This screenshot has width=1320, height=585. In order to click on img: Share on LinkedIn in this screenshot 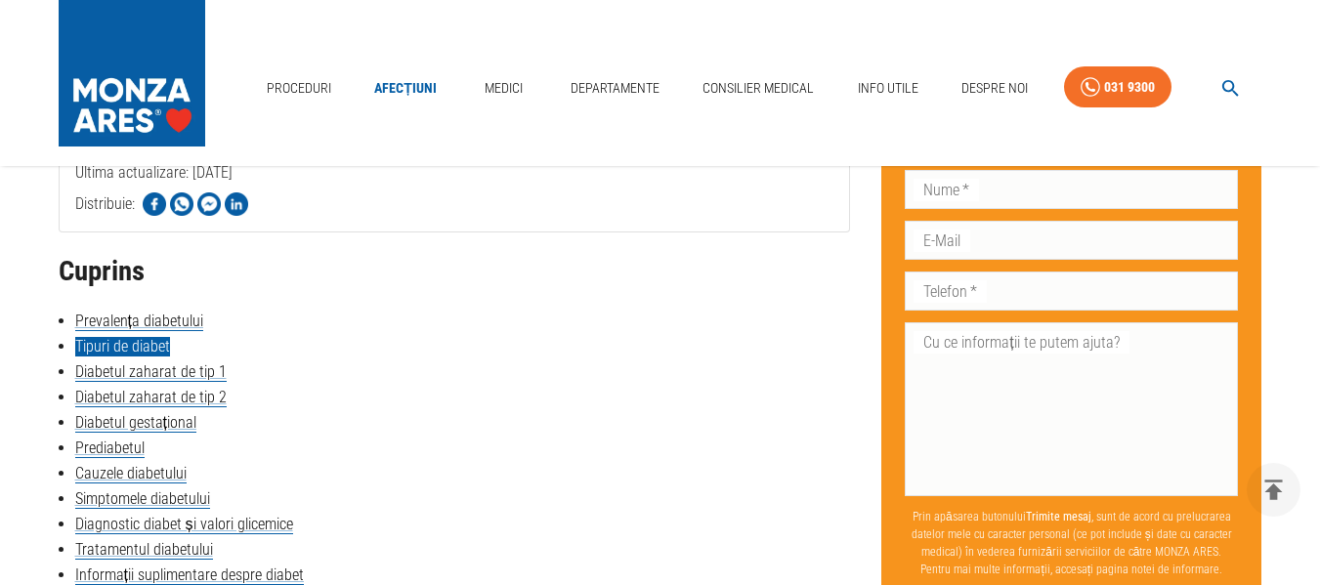, I will do `click(236, 204)`.